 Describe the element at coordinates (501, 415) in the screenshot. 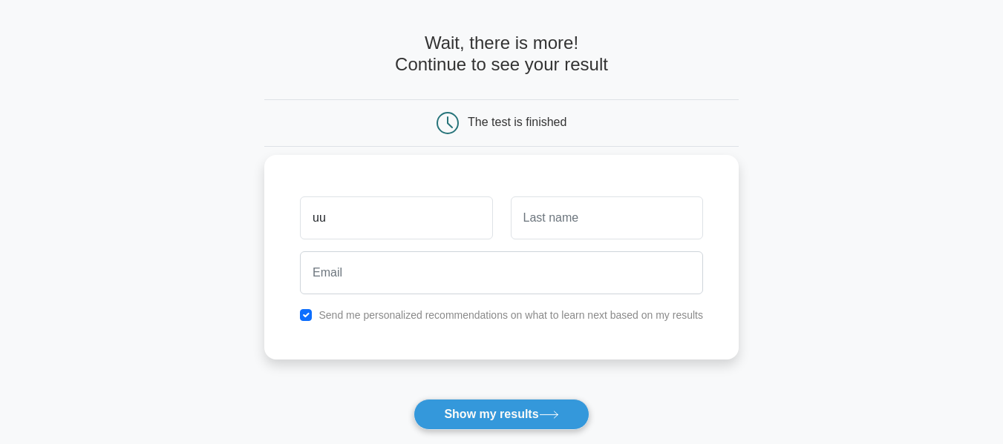

I see `button: Show my results` at that location.